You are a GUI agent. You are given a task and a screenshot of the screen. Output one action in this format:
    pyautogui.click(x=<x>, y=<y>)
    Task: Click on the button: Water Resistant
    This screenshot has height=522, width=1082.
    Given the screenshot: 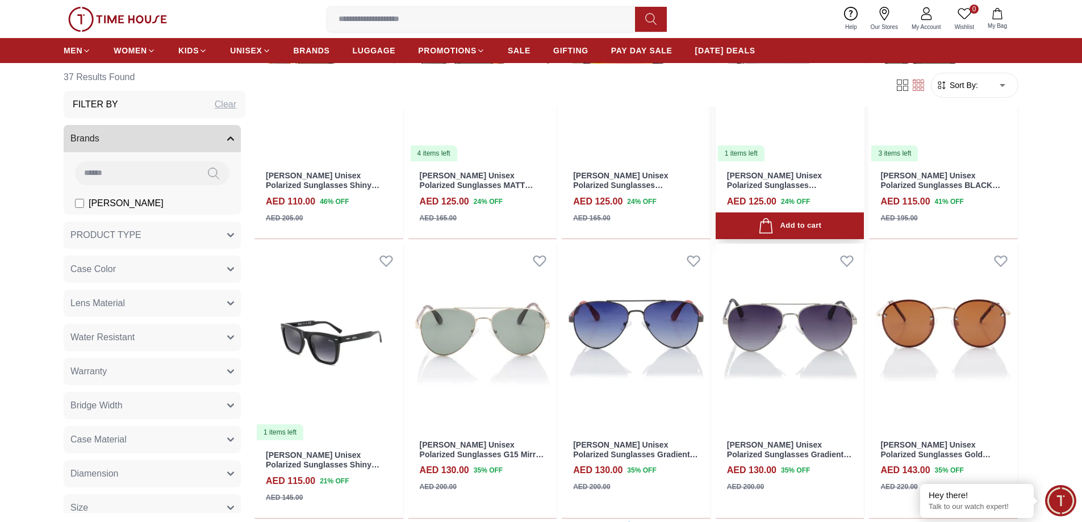 What is the action you would take?
    pyautogui.click(x=152, y=337)
    